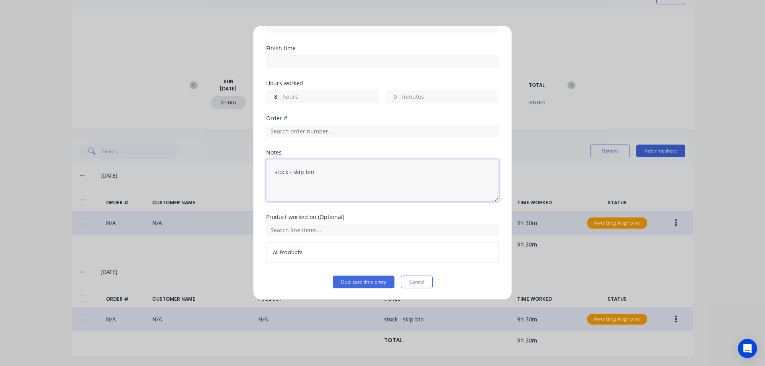 The image size is (765, 366). Describe the element at coordinates (383, 230) in the screenshot. I see `input: Search line items...` at that location.